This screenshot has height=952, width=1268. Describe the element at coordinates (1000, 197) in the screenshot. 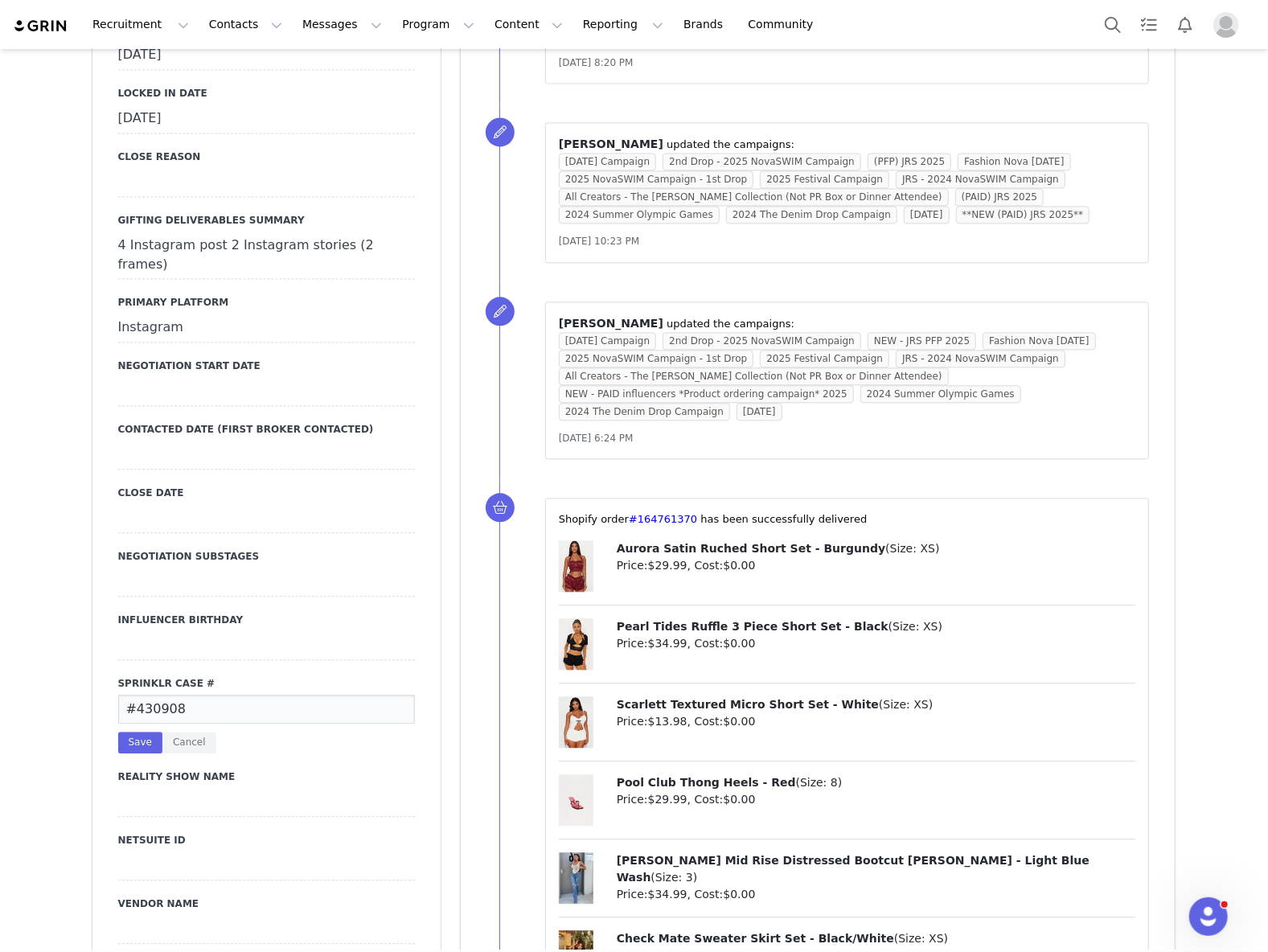

I see `span: (PAID) JRS 2025` at that location.